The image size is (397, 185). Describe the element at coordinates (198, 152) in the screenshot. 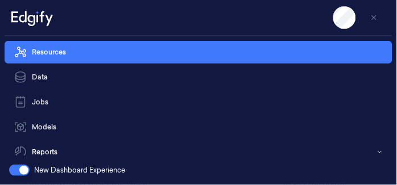

I see `button: Reports` at that location.